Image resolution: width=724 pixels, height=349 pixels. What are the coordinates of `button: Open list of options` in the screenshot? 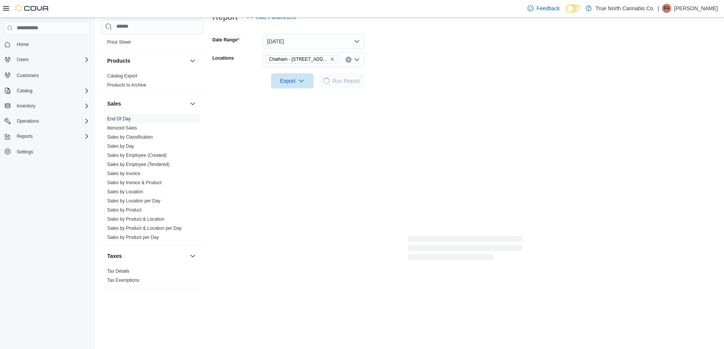 It's located at (357, 60).